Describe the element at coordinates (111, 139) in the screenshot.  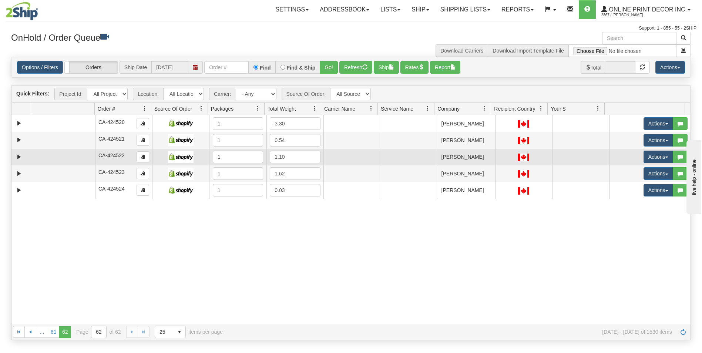
I see `span: CA-424521` at that location.